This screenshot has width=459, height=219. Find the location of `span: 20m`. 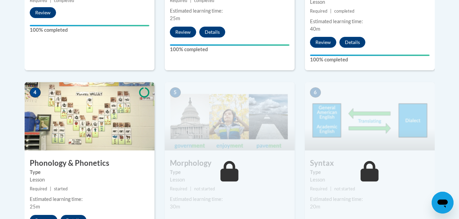

span: 20m is located at coordinates (315, 207).